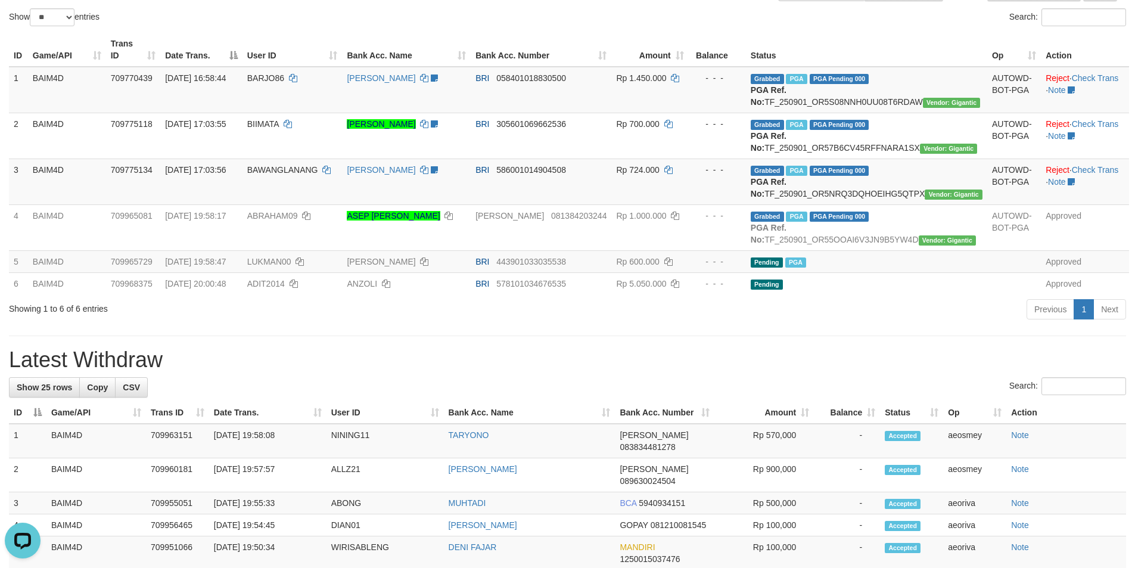 The image size is (1135, 568). Describe the element at coordinates (579, 216) in the screenshot. I see `span: Copy 081384203244 to clipboard` at that location.